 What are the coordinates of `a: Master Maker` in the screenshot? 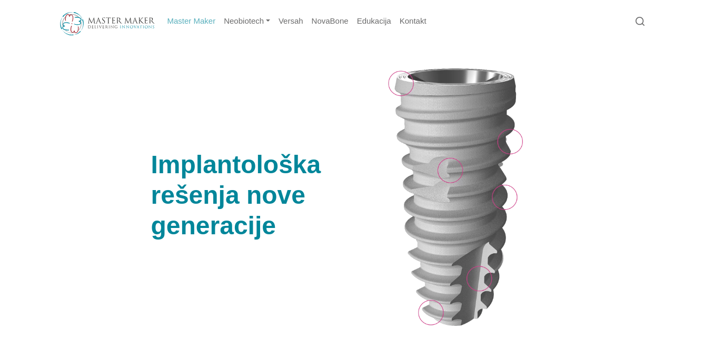 It's located at (192, 21).